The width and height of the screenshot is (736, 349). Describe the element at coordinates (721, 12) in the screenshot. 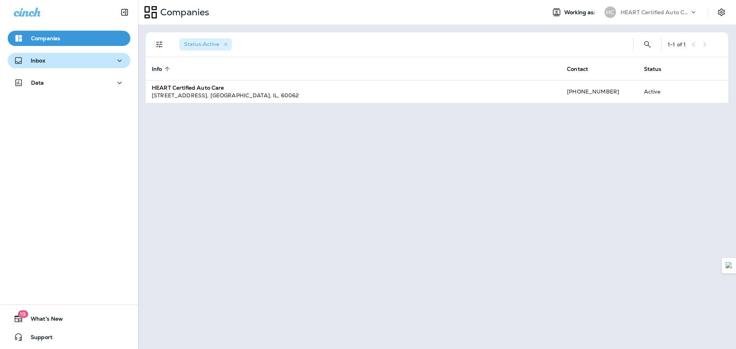

I see `button: Settings` at that location.